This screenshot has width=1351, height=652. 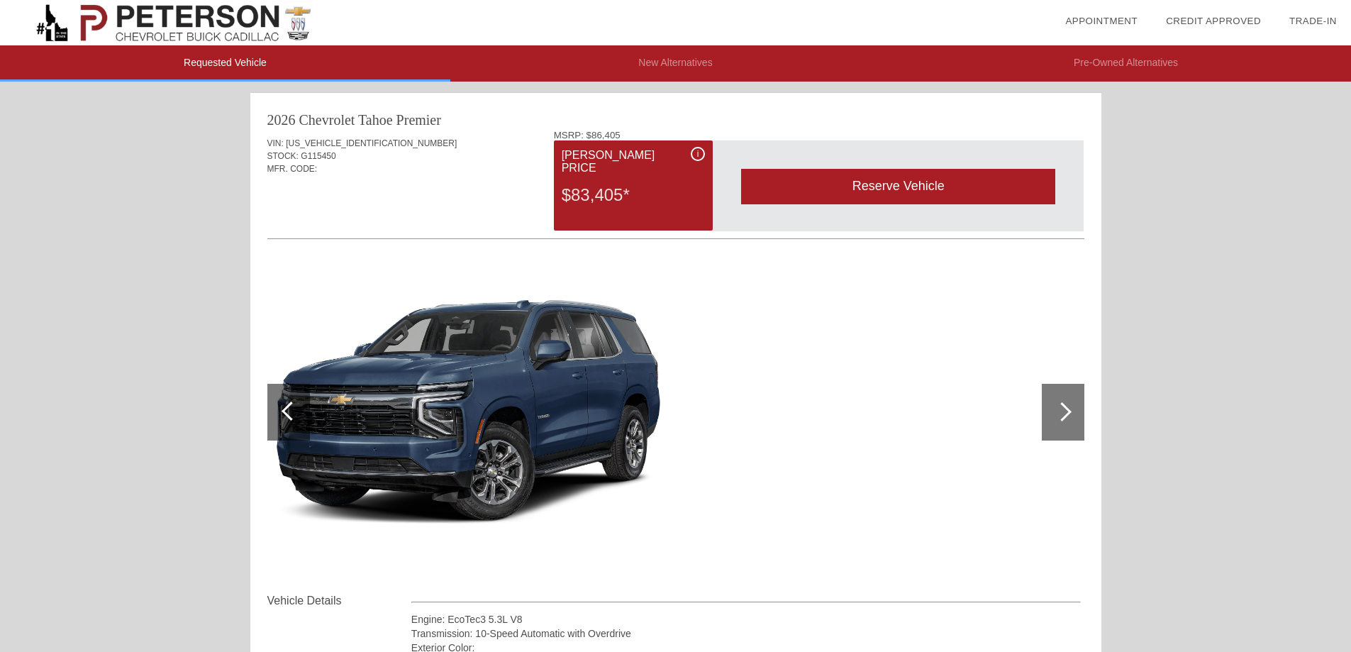 I want to click on div: Engine: EcoTec3 5.3L V8, so click(x=746, y=619).